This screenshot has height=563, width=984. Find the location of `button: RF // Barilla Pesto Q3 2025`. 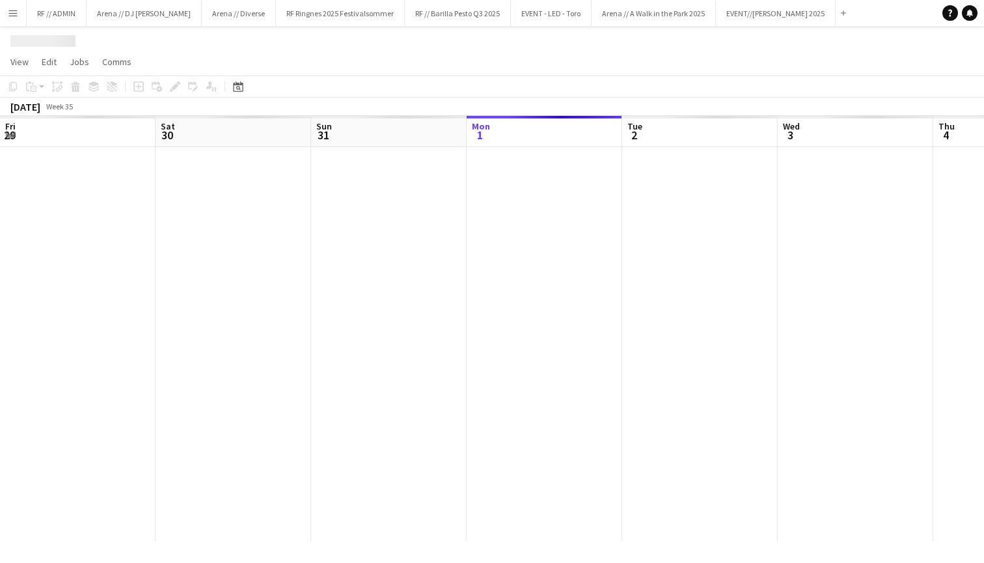

button: RF // Barilla Pesto Q3 2025 is located at coordinates (457, 13).